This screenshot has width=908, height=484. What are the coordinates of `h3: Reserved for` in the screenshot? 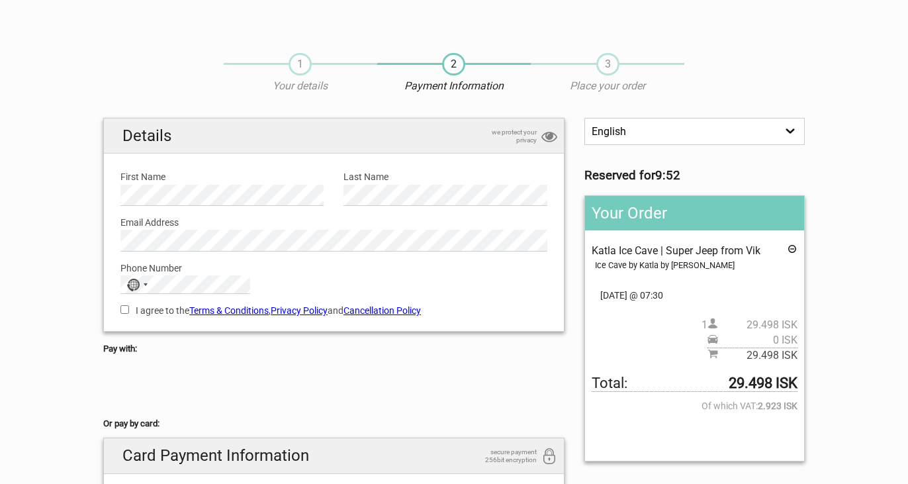 It's located at (694, 175).